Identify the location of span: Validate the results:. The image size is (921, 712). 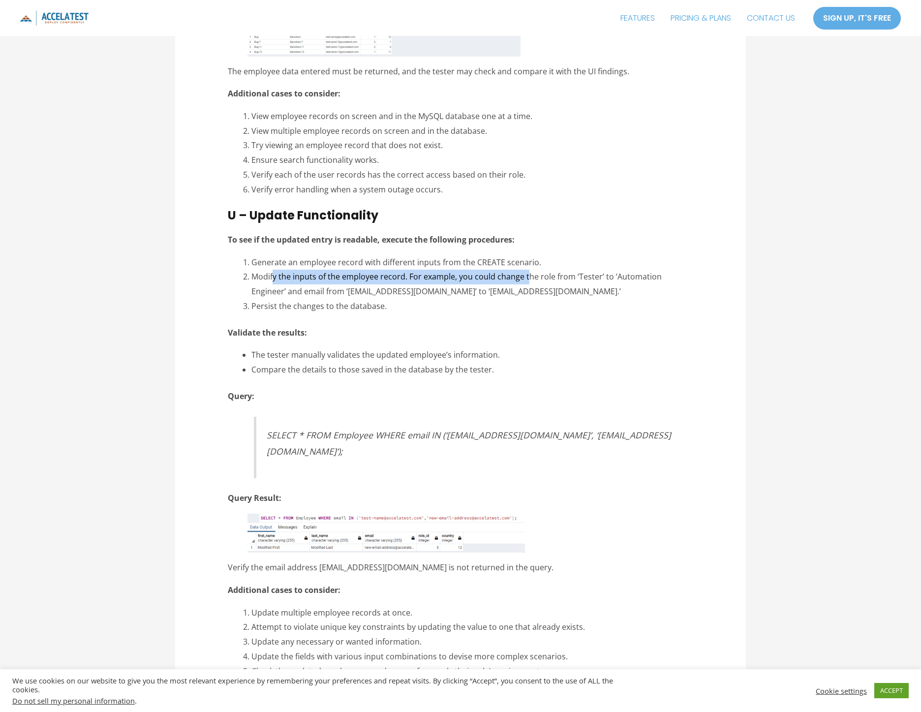
(267, 333).